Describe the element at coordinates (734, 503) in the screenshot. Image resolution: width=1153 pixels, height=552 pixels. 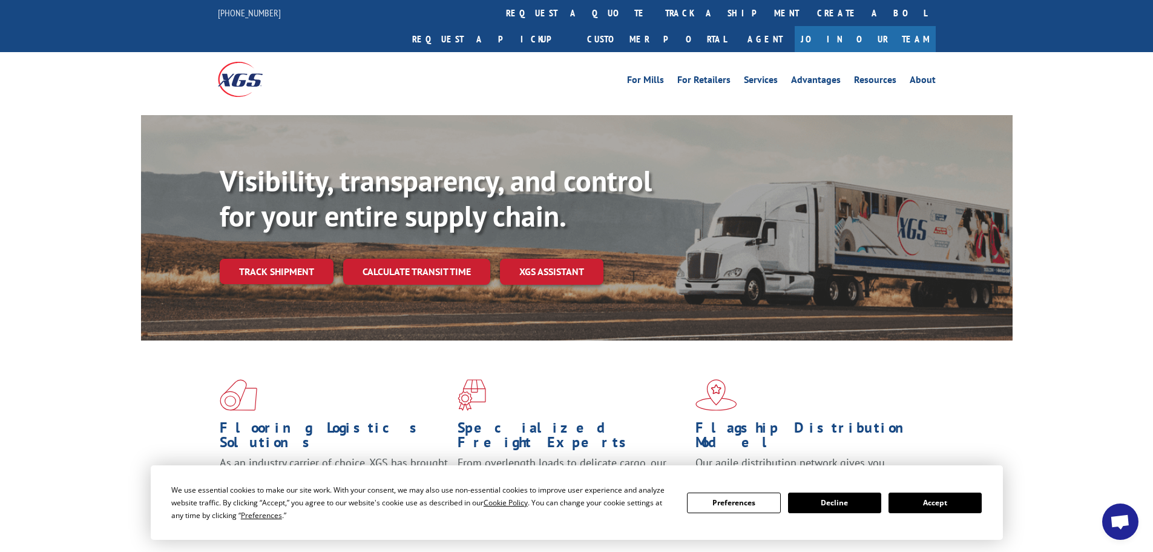
I see `button: Preferences` at that location.